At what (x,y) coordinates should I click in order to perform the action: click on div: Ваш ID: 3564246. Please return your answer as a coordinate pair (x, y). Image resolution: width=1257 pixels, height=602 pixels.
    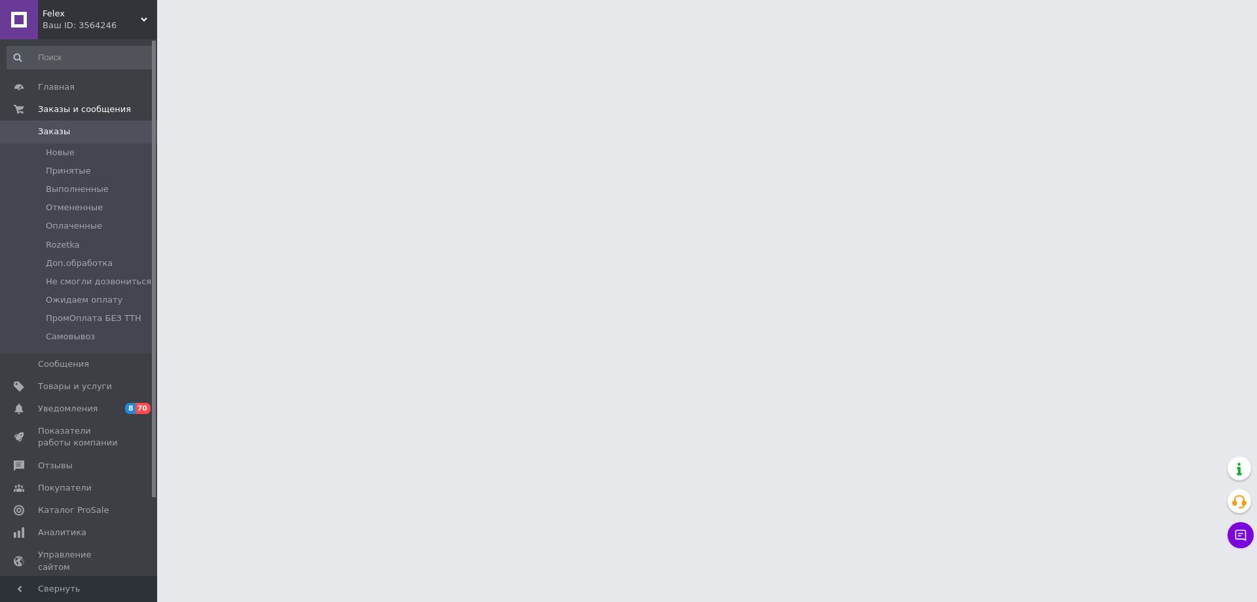
    Looking at the image, I should click on (100, 26).